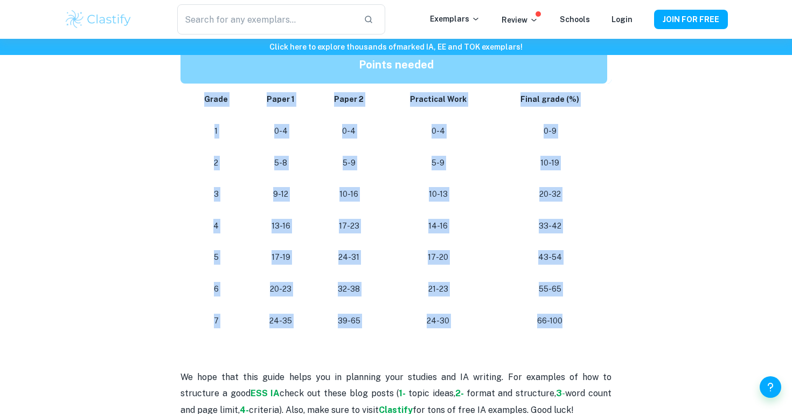 Image resolution: width=792 pixels, height=414 pixels. Describe the element at coordinates (216, 226) in the screenshot. I see `p: 4` at that location.